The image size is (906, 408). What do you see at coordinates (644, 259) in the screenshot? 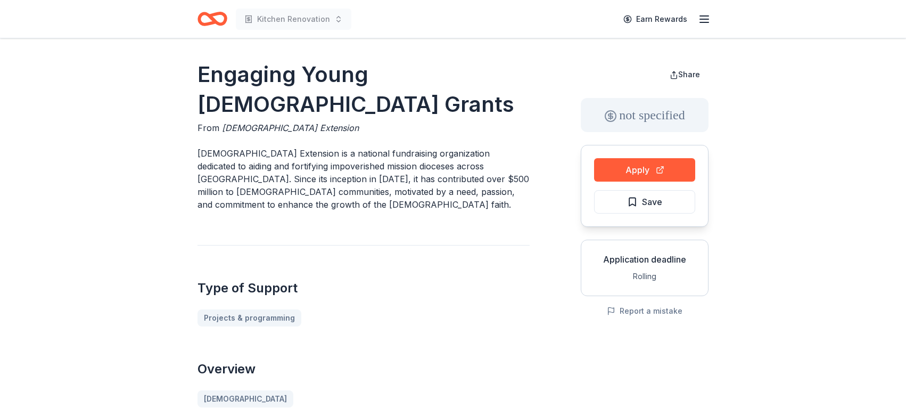
I see `div: Application deadline` at bounding box center [644, 259].